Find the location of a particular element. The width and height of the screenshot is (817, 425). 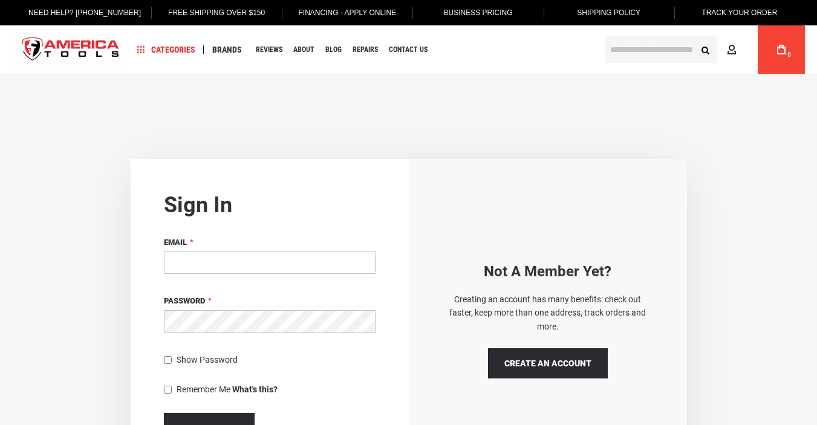

span: Create an Account is located at coordinates (548, 363).